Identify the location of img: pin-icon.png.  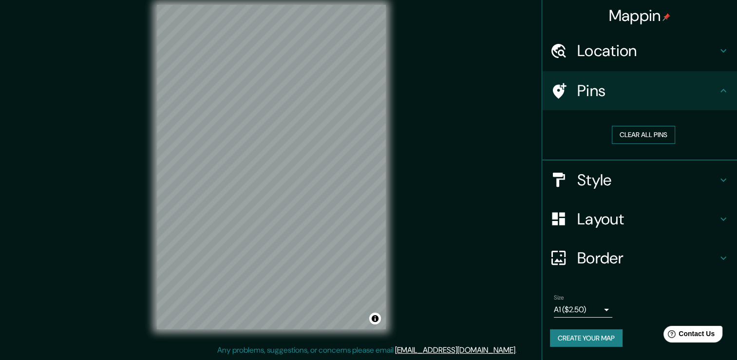
(667, 17).